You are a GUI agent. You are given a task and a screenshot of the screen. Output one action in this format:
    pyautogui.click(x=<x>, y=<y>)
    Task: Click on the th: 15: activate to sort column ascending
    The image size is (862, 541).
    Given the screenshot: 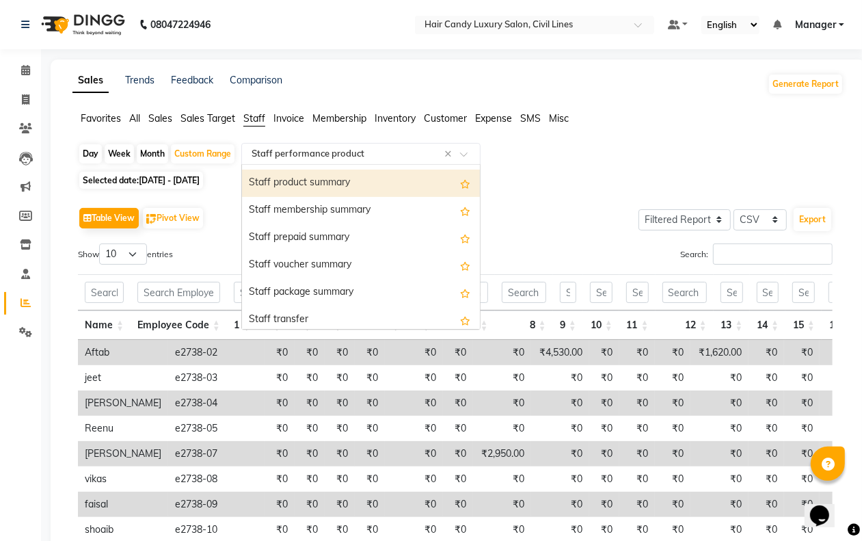 What is the action you would take?
    pyautogui.click(x=803, y=325)
    